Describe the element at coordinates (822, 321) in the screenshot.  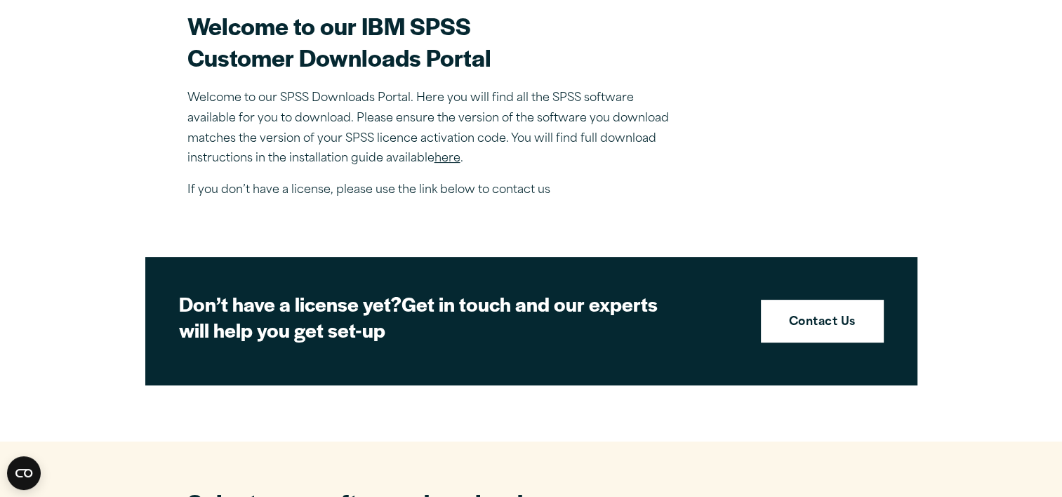
I see `a: Contact Us` at that location.